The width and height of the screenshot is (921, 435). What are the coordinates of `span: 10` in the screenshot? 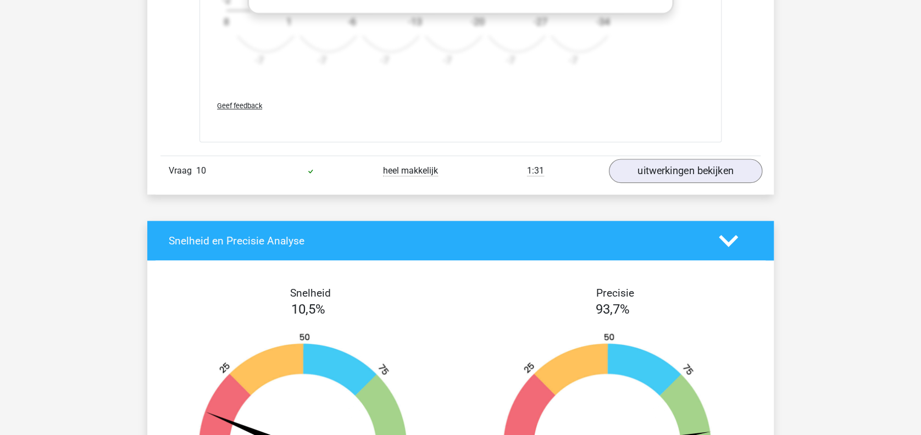 It's located at (201, 170).